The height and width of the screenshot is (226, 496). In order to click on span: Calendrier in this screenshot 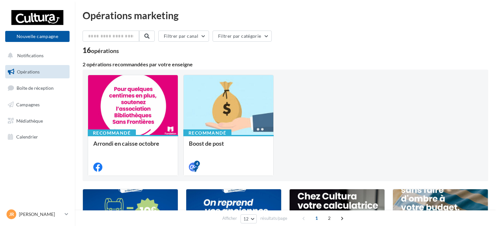, I will do `click(27, 137)`.